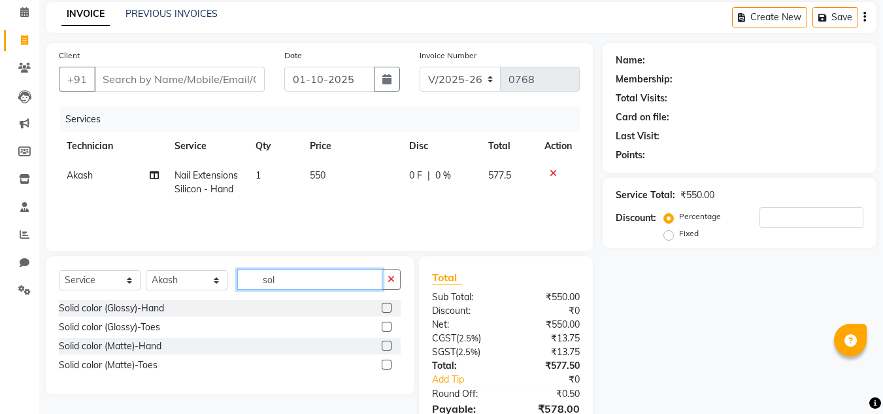 Image resolution: width=883 pixels, height=414 pixels. Describe the element at coordinates (500, 175) in the screenshot. I see `span: 577.5` at that location.